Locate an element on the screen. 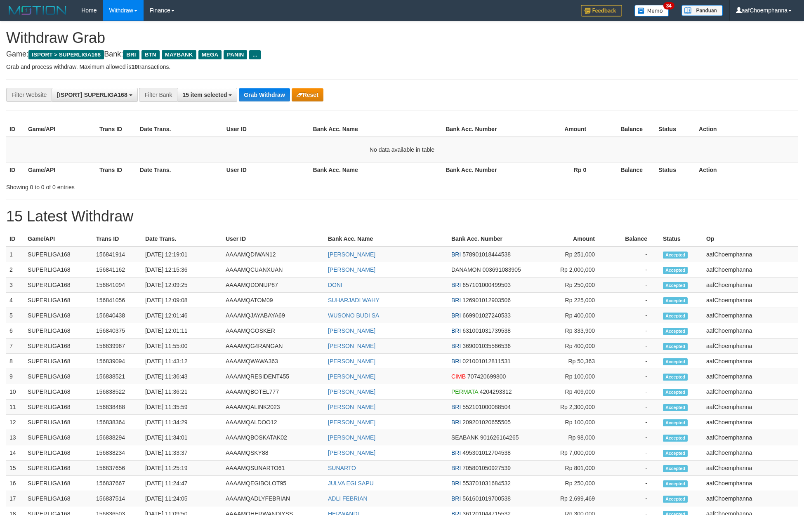  td: Rp 225,000 is located at coordinates (568, 300).